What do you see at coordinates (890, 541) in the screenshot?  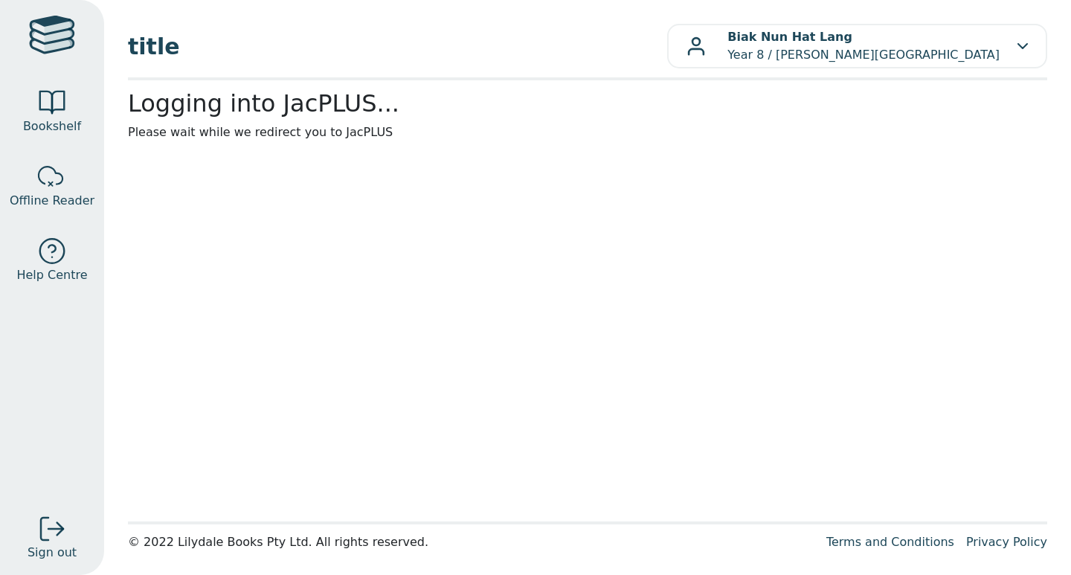 I see `a: Terms and Conditions` at bounding box center [890, 541].